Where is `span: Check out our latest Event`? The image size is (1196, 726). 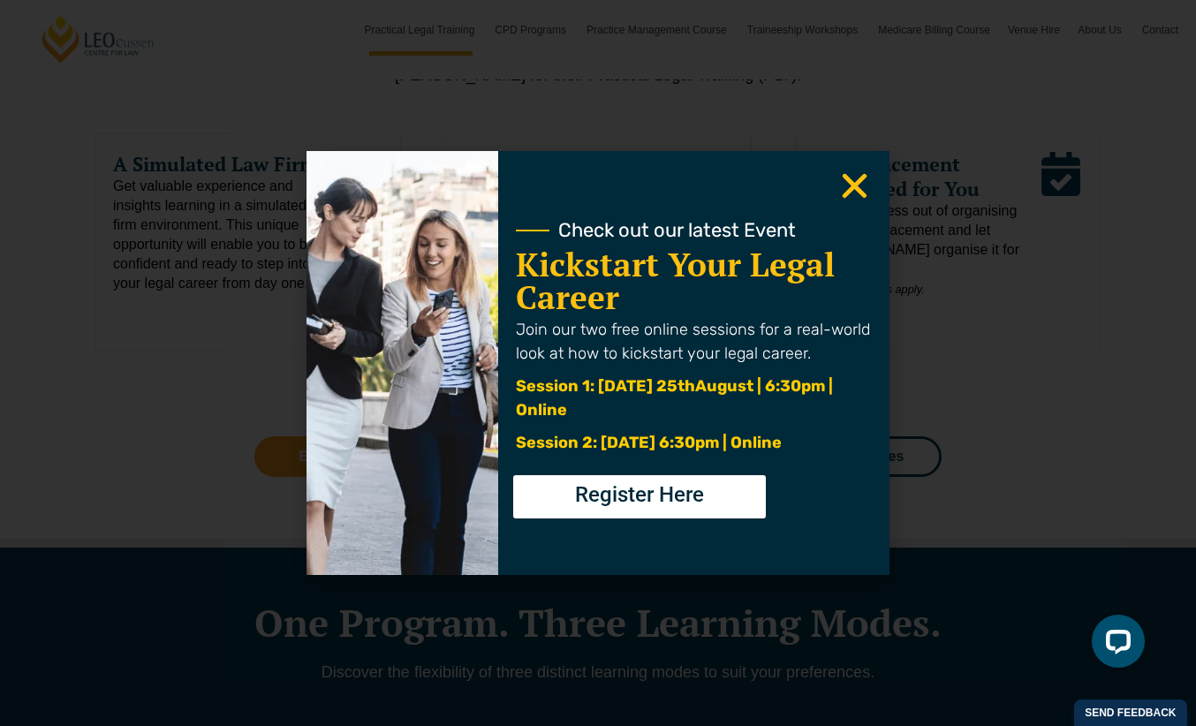
span: Check out our latest Event is located at coordinates (676, 230).